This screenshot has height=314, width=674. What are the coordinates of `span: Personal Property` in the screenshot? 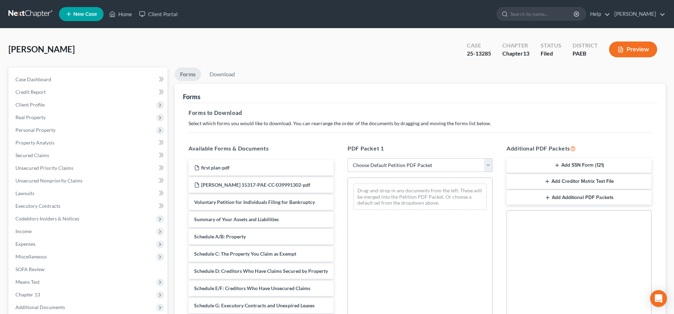 It's located at (35, 130).